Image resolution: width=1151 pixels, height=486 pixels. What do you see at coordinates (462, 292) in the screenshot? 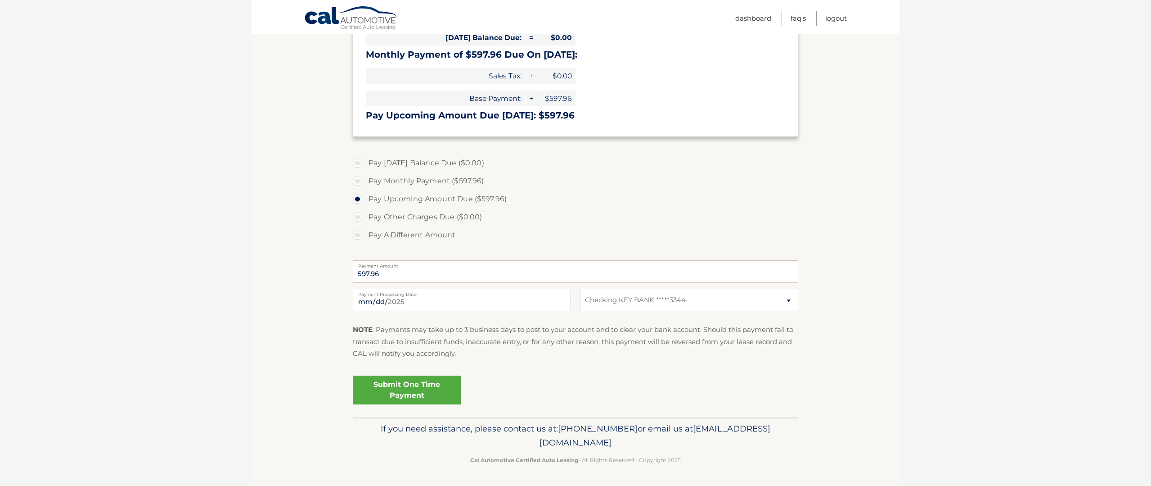
I see `label: Payment Processing Date` at bounding box center [462, 292].